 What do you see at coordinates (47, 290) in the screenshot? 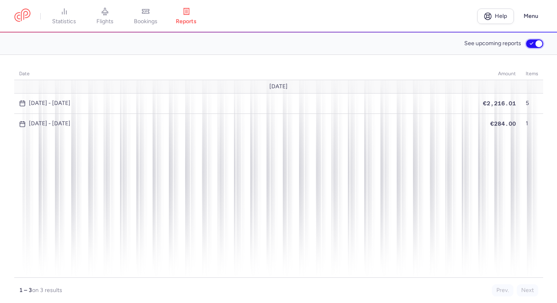
I see `span: on 3 results` at bounding box center [47, 290].